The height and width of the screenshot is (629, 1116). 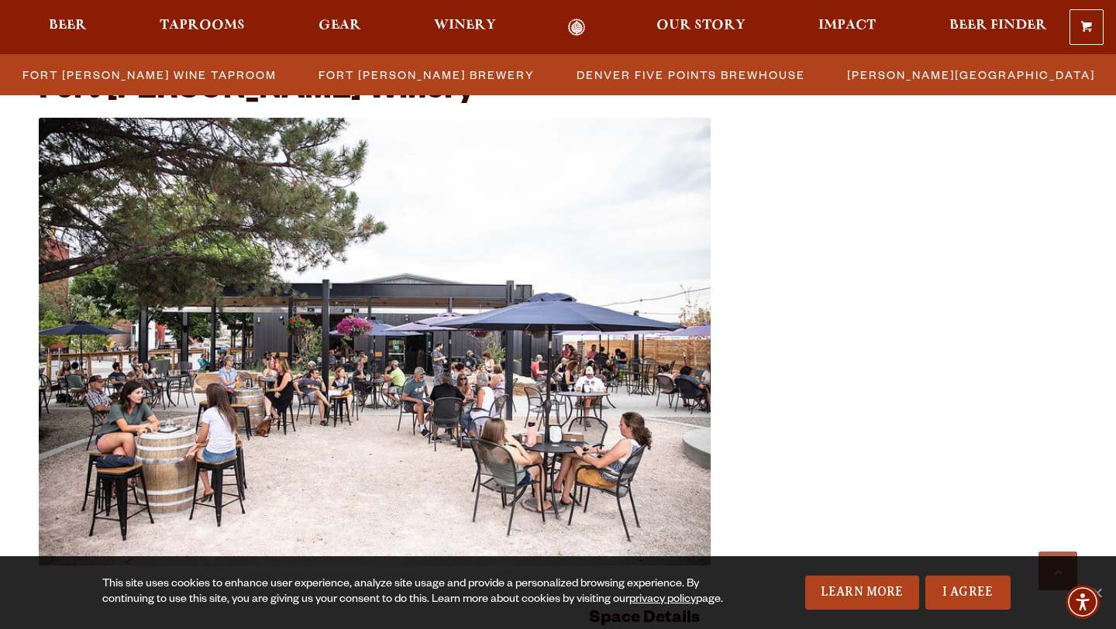 I want to click on span: Beer Finder, so click(x=998, y=26).